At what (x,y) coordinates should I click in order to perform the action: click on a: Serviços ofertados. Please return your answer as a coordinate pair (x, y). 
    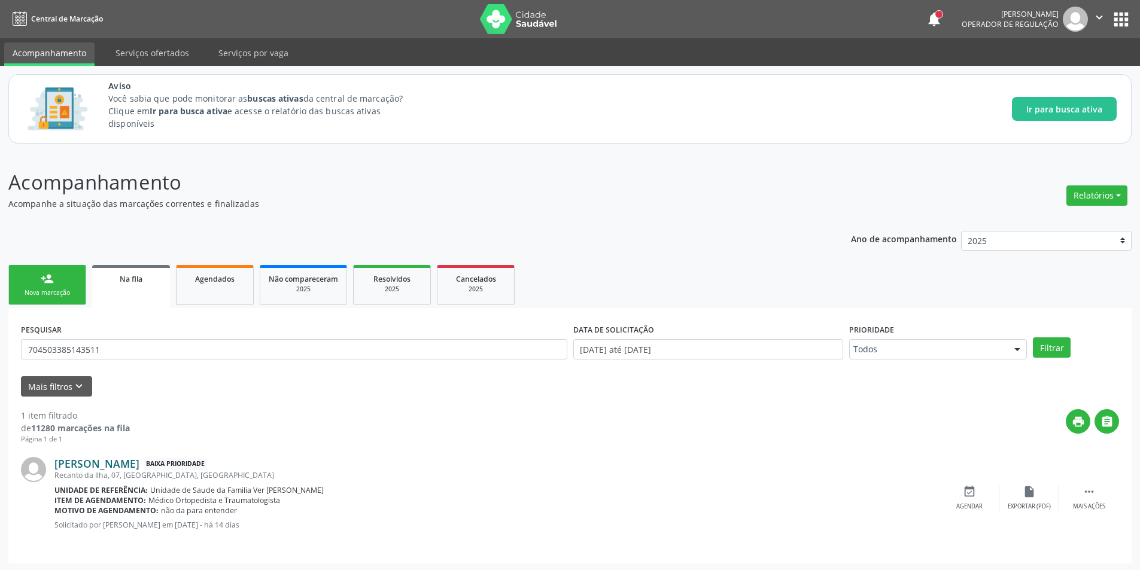
    Looking at the image, I should click on (152, 53).